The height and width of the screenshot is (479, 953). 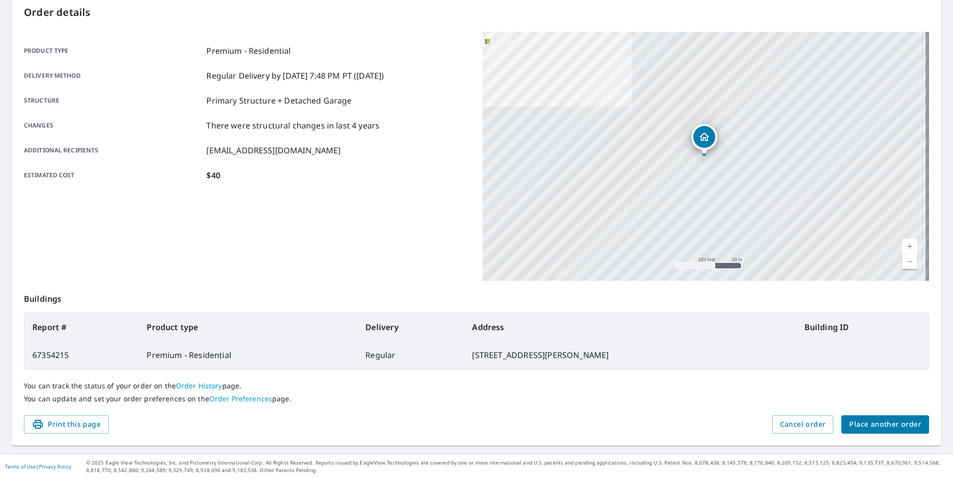 I want to click on p: Structure, so click(x=113, y=101).